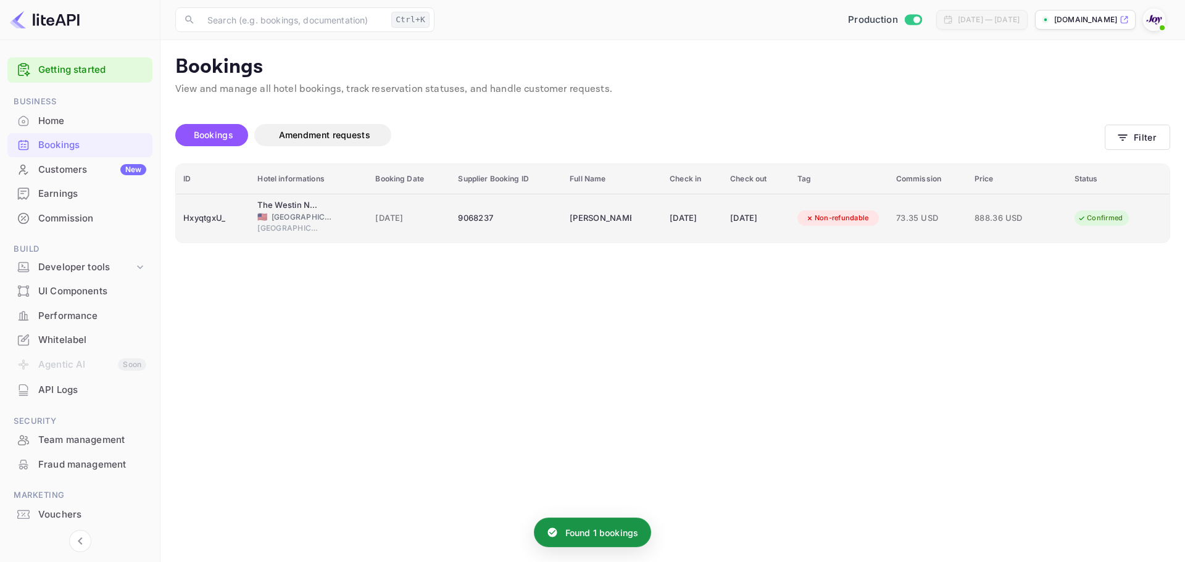 This screenshot has width=1185, height=562. I want to click on th: Tag, so click(839, 179).